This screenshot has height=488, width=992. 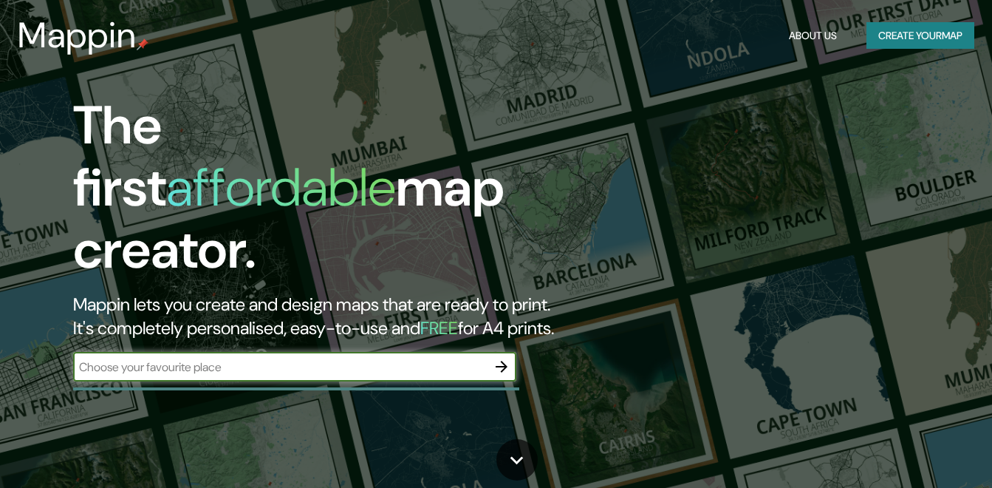 I want to click on h1: The first map creator., so click(x=321, y=194).